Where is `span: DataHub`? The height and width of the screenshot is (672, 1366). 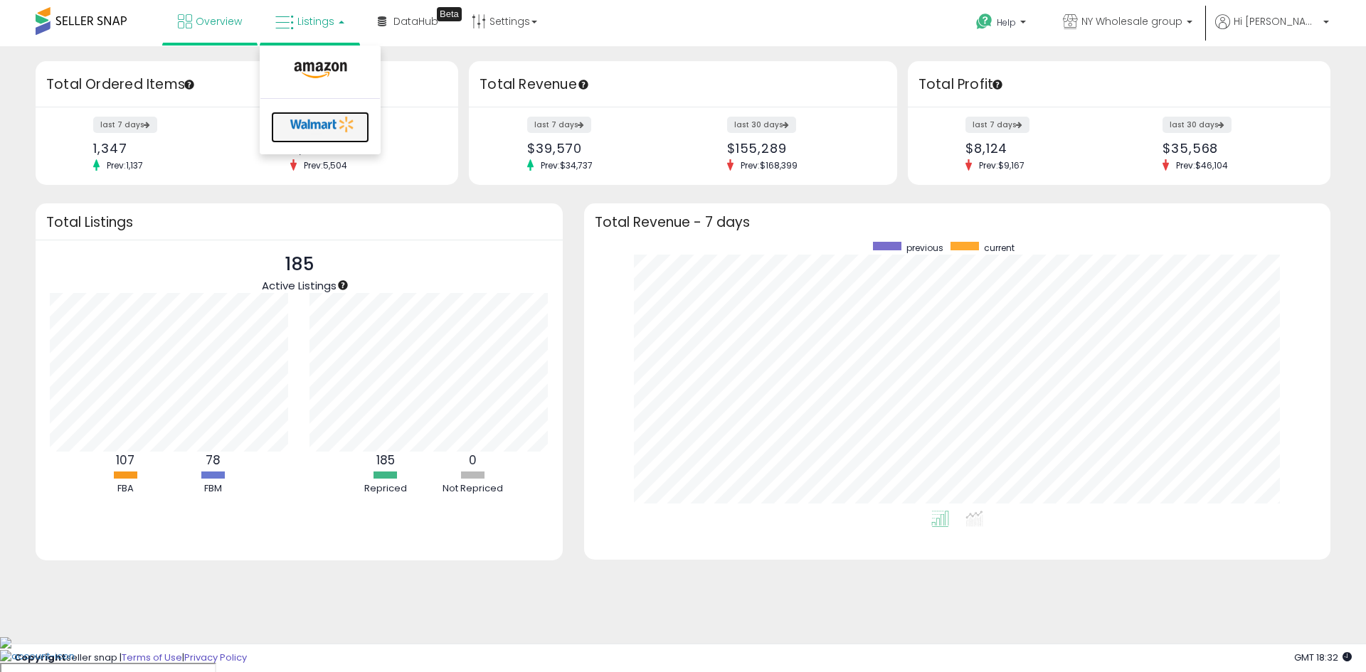
span: DataHub is located at coordinates (415, 21).